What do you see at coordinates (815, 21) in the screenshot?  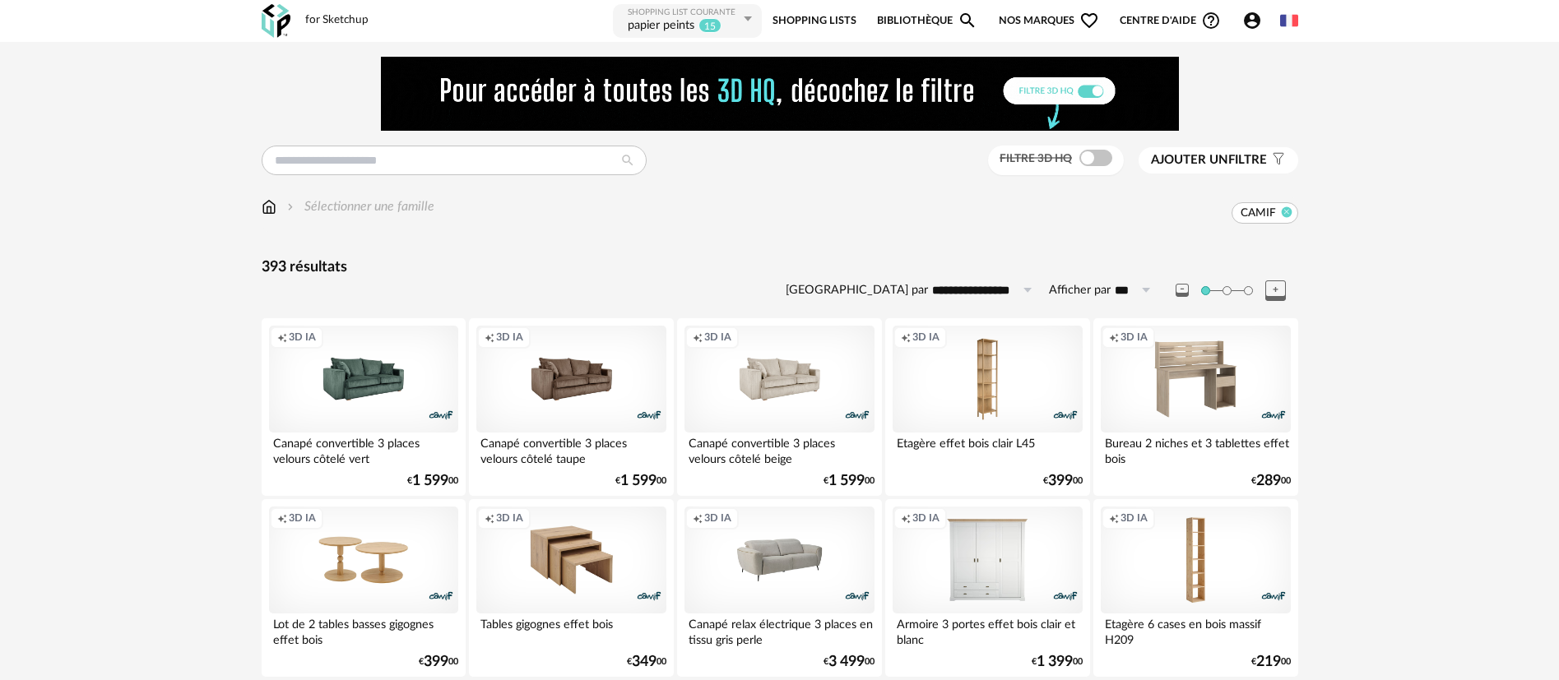 I see `a: Shopping Lists` at bounding box center [815, 21].